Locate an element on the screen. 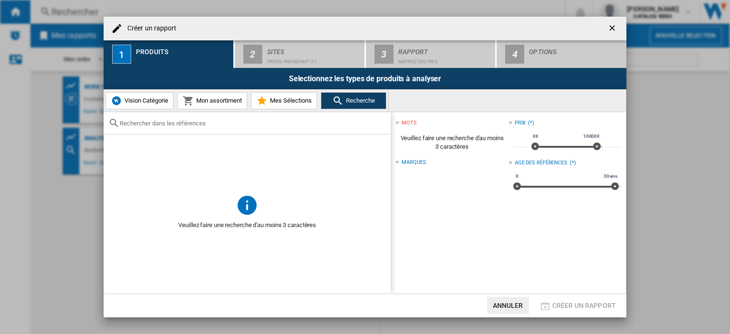  div: 3 is located at coordinates (384, 54).